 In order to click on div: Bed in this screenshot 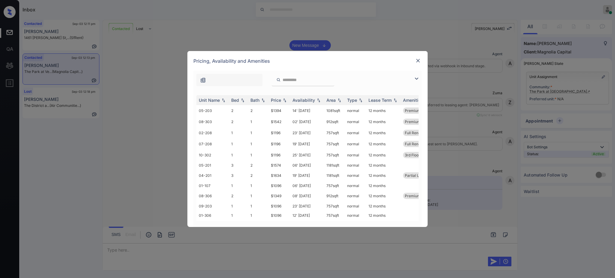, I will do `click(235, 100)`.